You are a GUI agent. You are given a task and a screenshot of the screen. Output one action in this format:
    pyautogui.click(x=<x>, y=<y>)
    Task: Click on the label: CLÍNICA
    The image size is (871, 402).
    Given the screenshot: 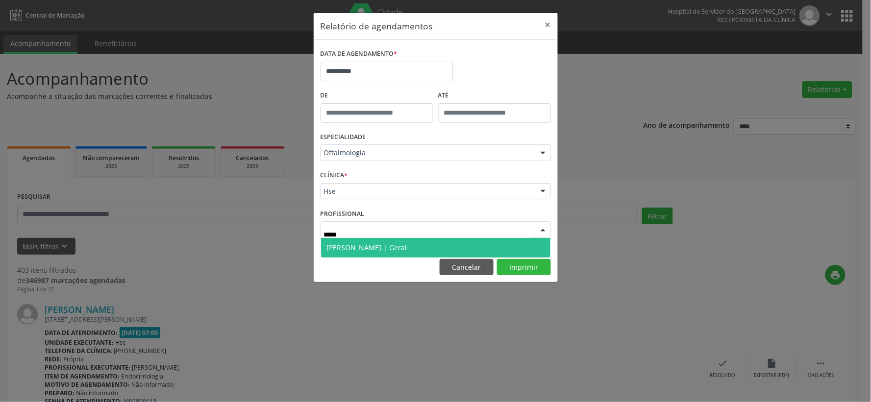 What is the action you would take?
    pyautogui.click(x=334, y=175)
    